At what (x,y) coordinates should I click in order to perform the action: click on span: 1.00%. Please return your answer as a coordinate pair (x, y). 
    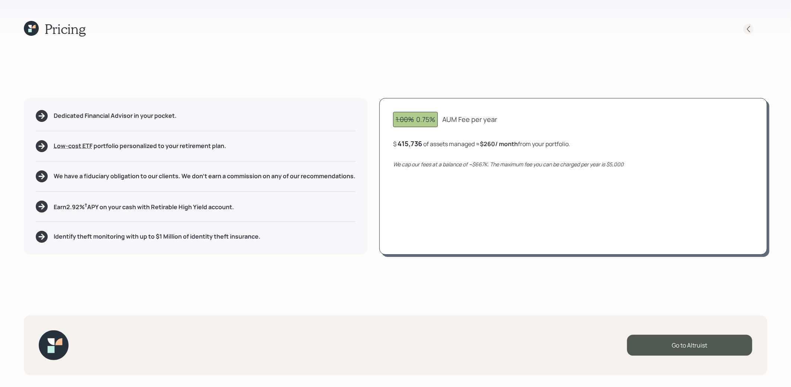
    Looking at the image, I should click on (405, 119).